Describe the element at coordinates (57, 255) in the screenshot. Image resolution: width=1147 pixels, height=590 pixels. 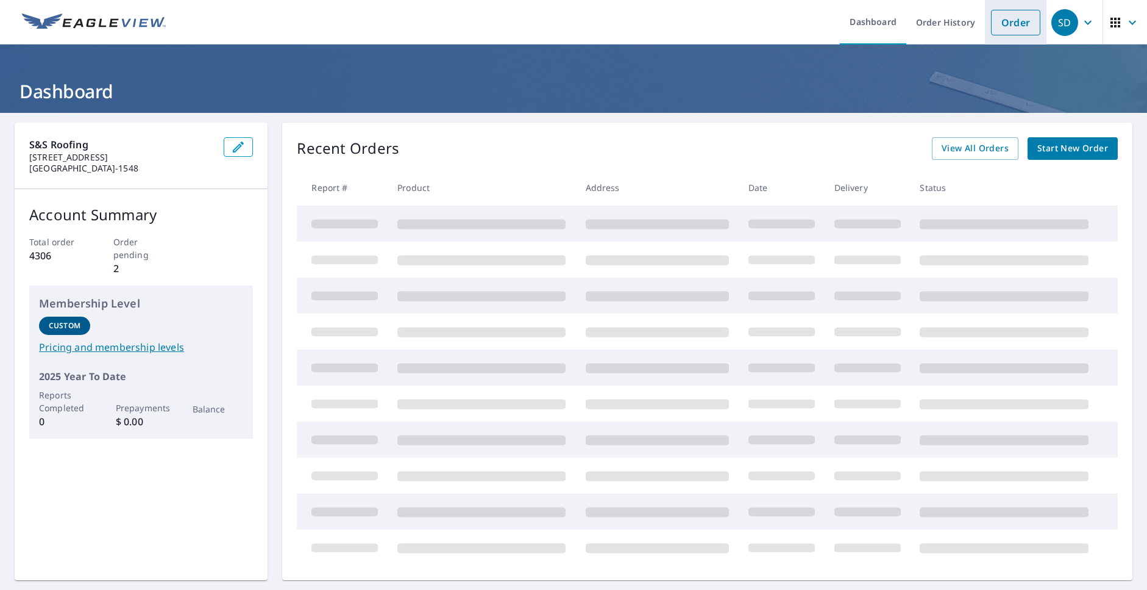
I see `p: 4306` at that location.